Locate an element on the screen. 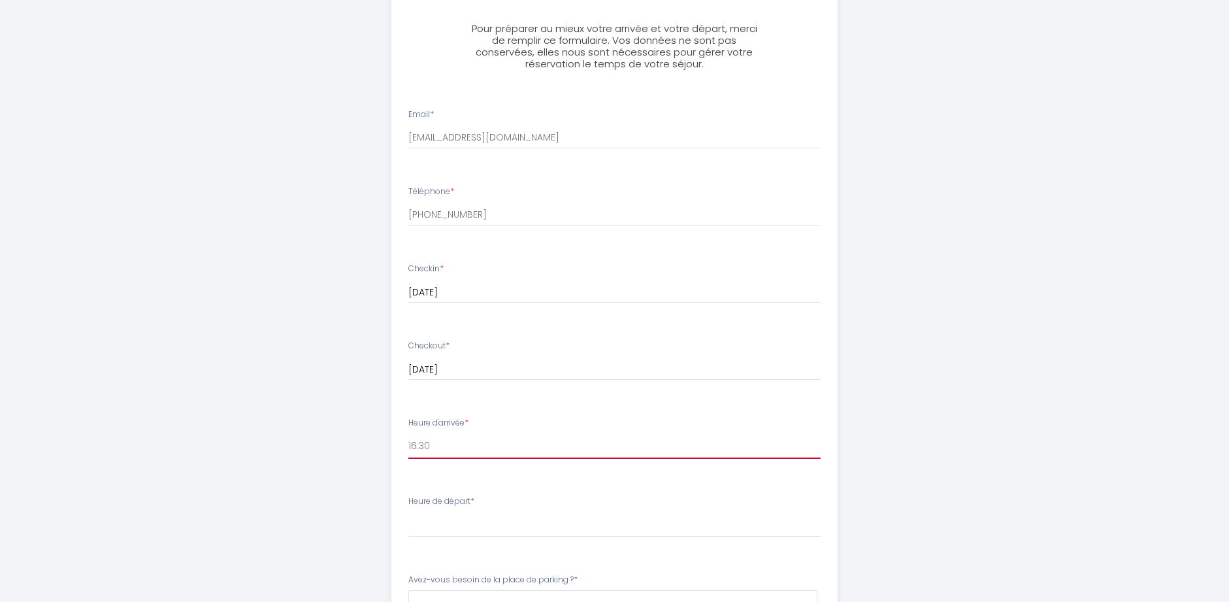 The image size is (1229, 602). label: Checkout is located at coordinates (429, 346).